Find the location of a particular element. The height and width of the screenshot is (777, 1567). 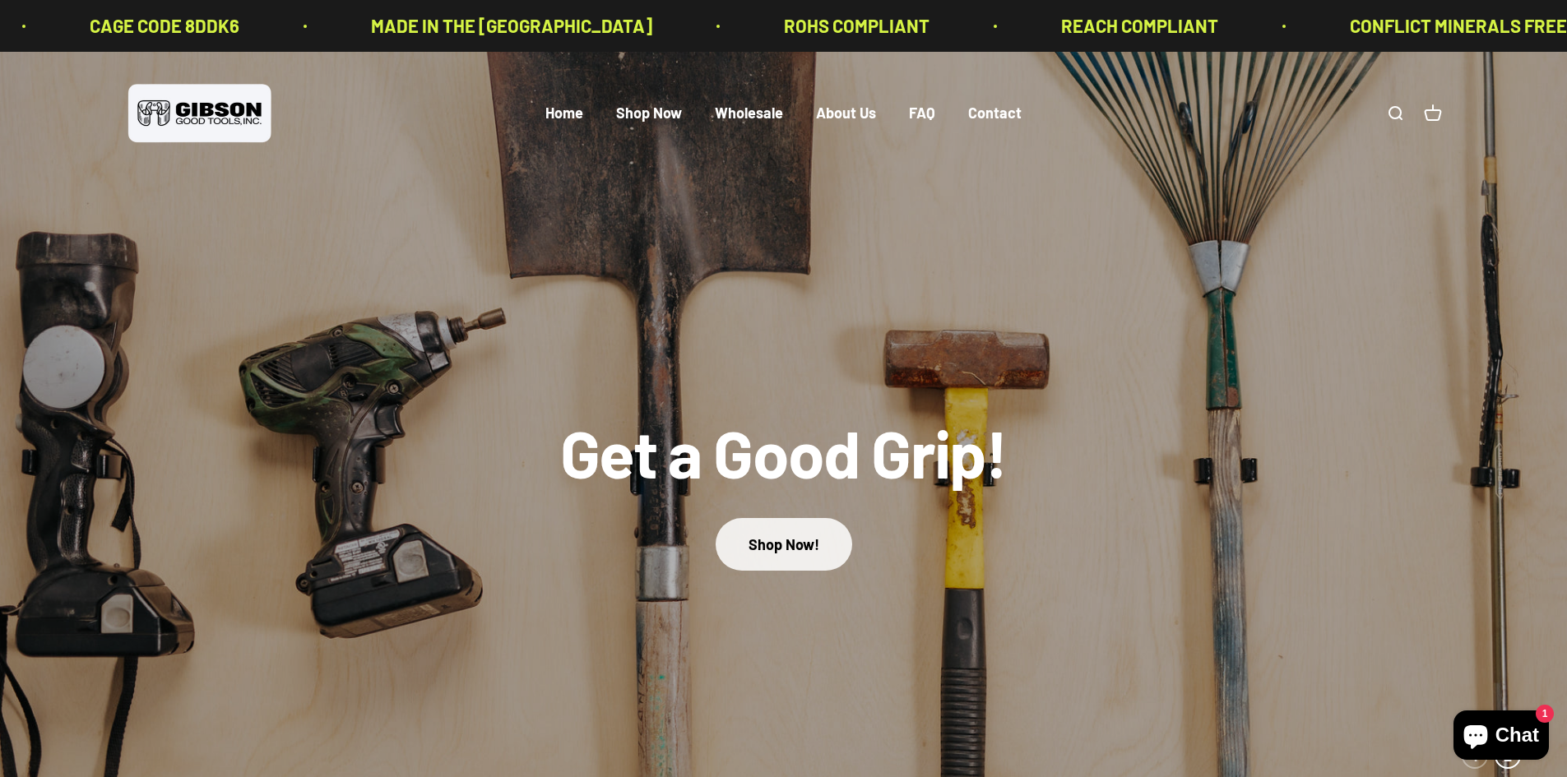

p: ROHS COMPLIANT is located at coordinates (845, 25).